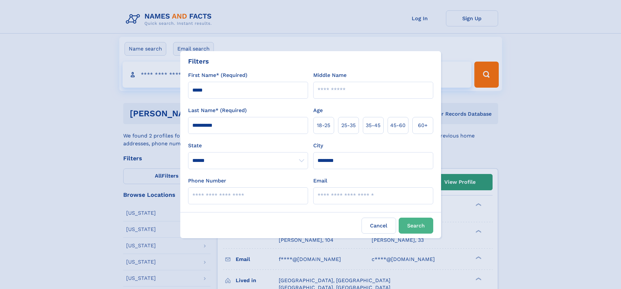  Describe the element at coordinates (320, 181) in the screenshot. I see `label: Email` at that location.